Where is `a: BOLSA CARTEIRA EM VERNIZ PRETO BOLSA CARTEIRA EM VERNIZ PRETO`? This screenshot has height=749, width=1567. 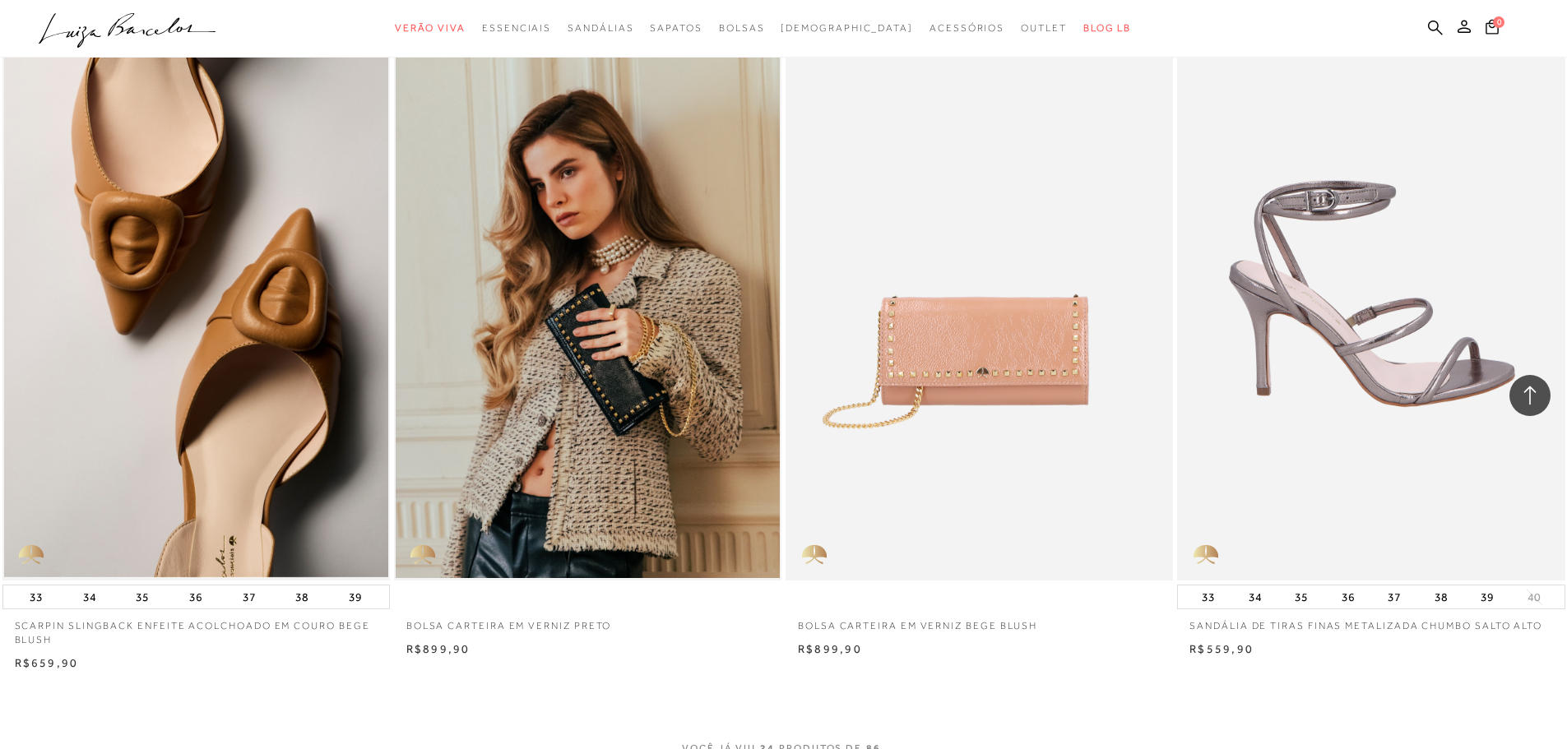 a: BOLSA CARTEIRA EM VERNIZ PRETO BOLSA CARTEIRA EM VERNIZ PRETO is located at coordinates (587, 289).